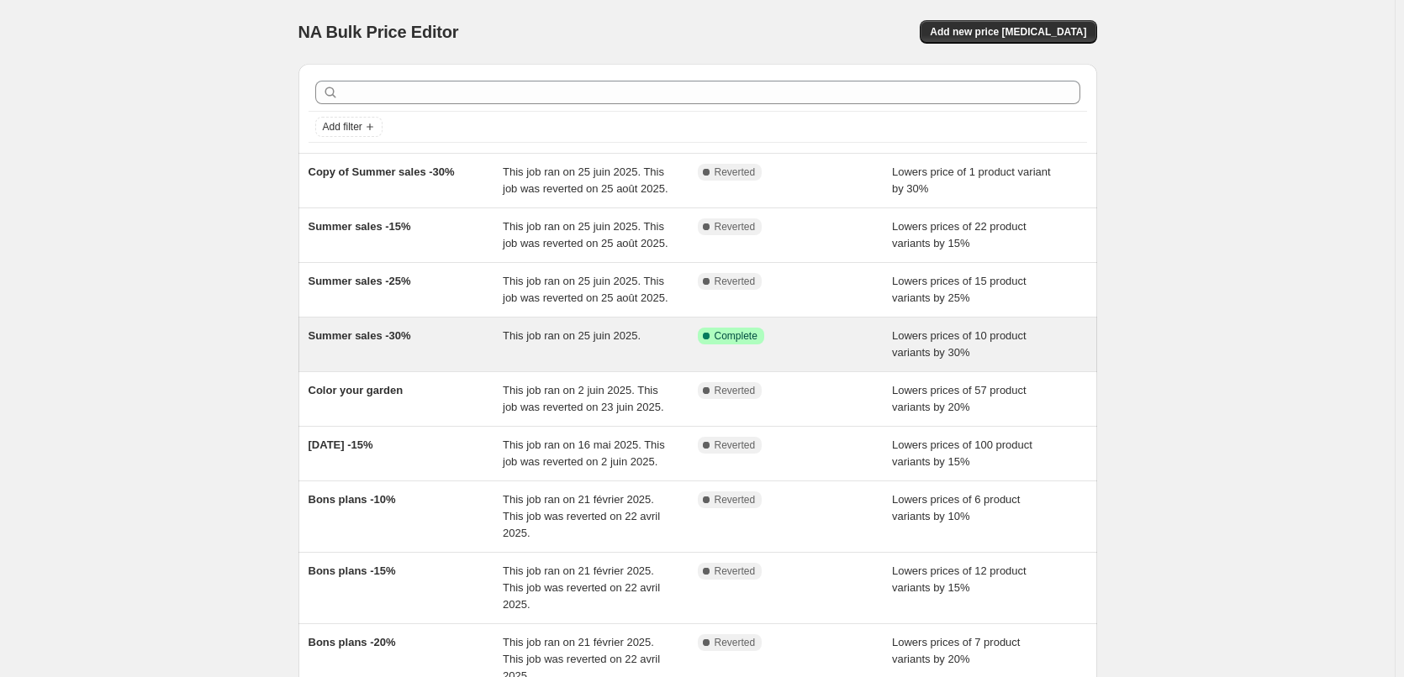 The height and width of the screenshot is (677, 1404). Describe the element at coordinates (956, 508) in the screenshot. I see `span: Lowers prices of 6 product variants by 10%` at that location.